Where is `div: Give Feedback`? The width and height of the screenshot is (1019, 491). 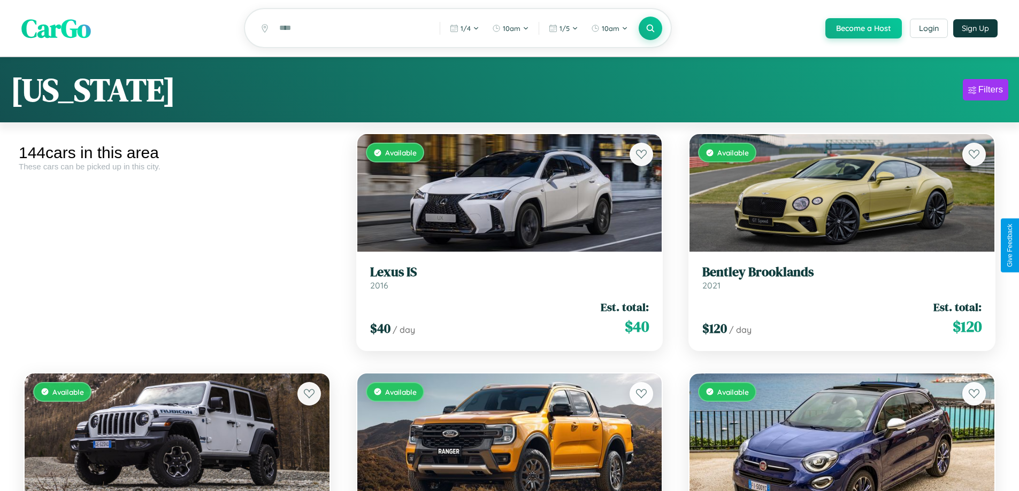
div: Give Feedback is located at coordinates (1010, 245).